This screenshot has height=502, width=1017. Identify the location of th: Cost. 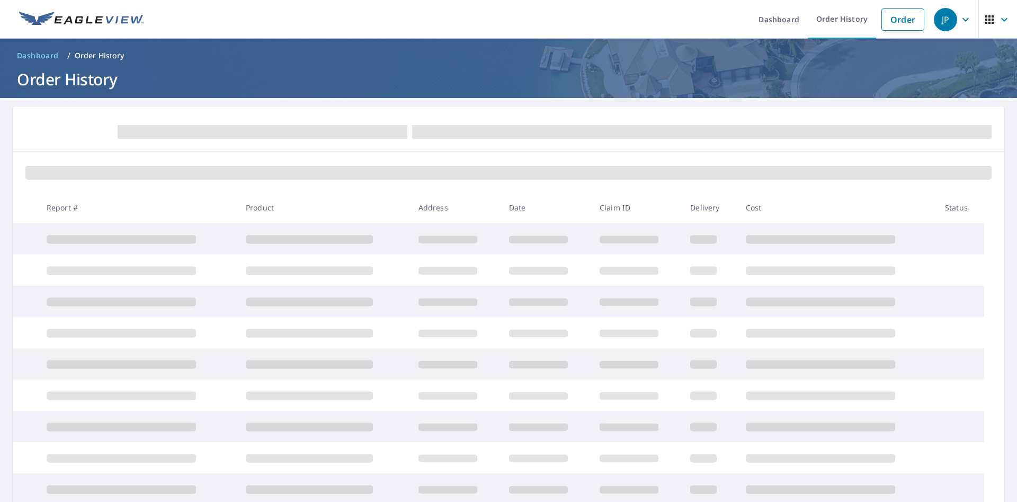
(837, 207).